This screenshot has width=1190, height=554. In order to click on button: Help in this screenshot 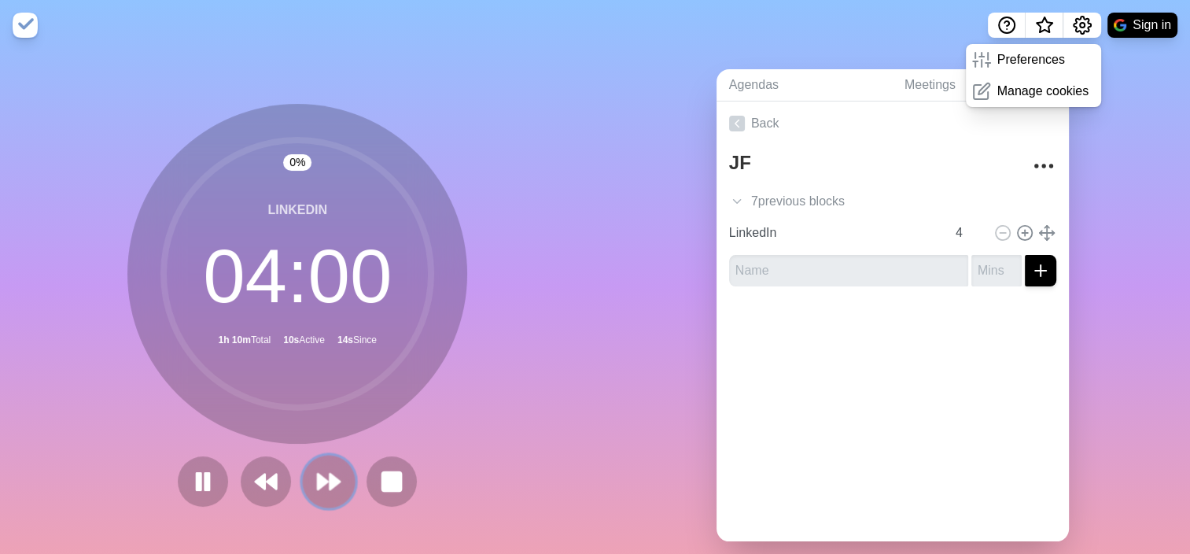, I will do `click(1007, 25)`.